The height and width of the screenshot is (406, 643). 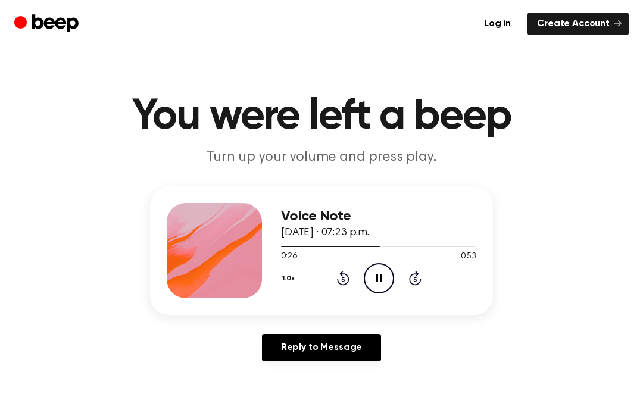 What do you see at coordinates (289, 257) in the screenshot?
I see `span: 0:26` at bounding box center [289, 257].